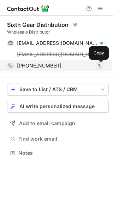  I want to click on span: Notes, so click(62, 153).